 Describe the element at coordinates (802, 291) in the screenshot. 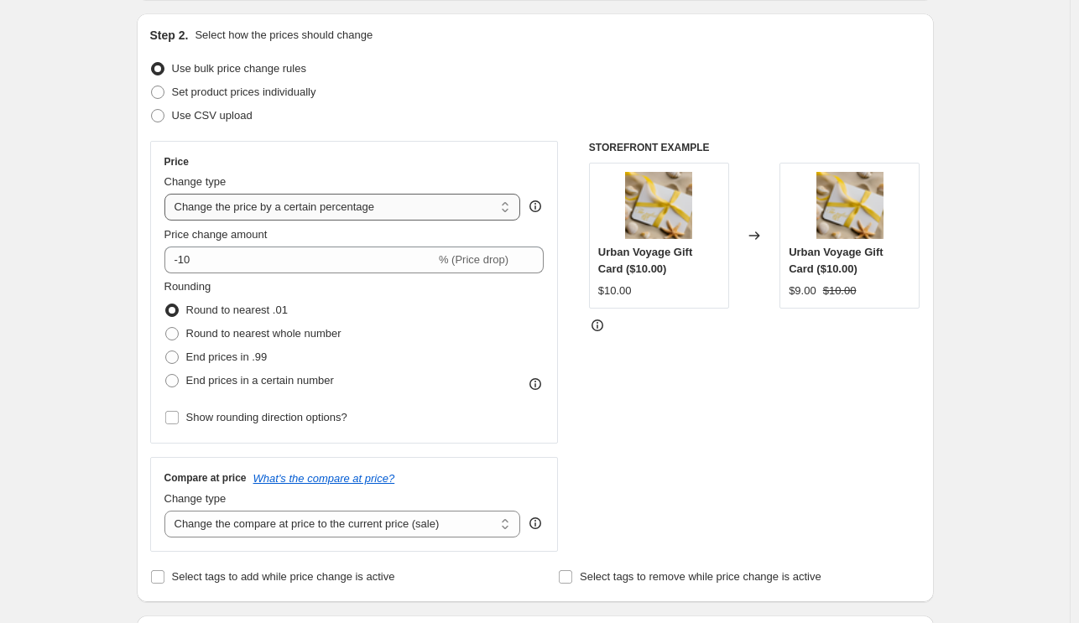

I see `div: $9.00` at that location.